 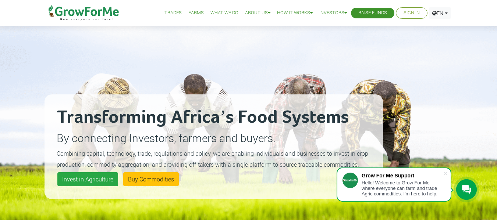 I want to click on a: Farms, so click(x=196, y=13).